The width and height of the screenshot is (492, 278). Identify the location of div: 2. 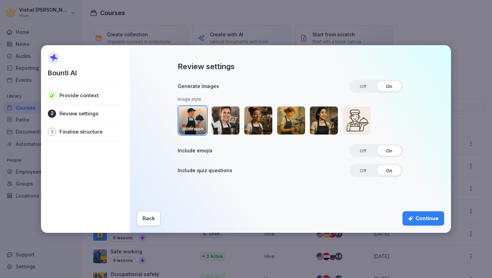
(52, 114).